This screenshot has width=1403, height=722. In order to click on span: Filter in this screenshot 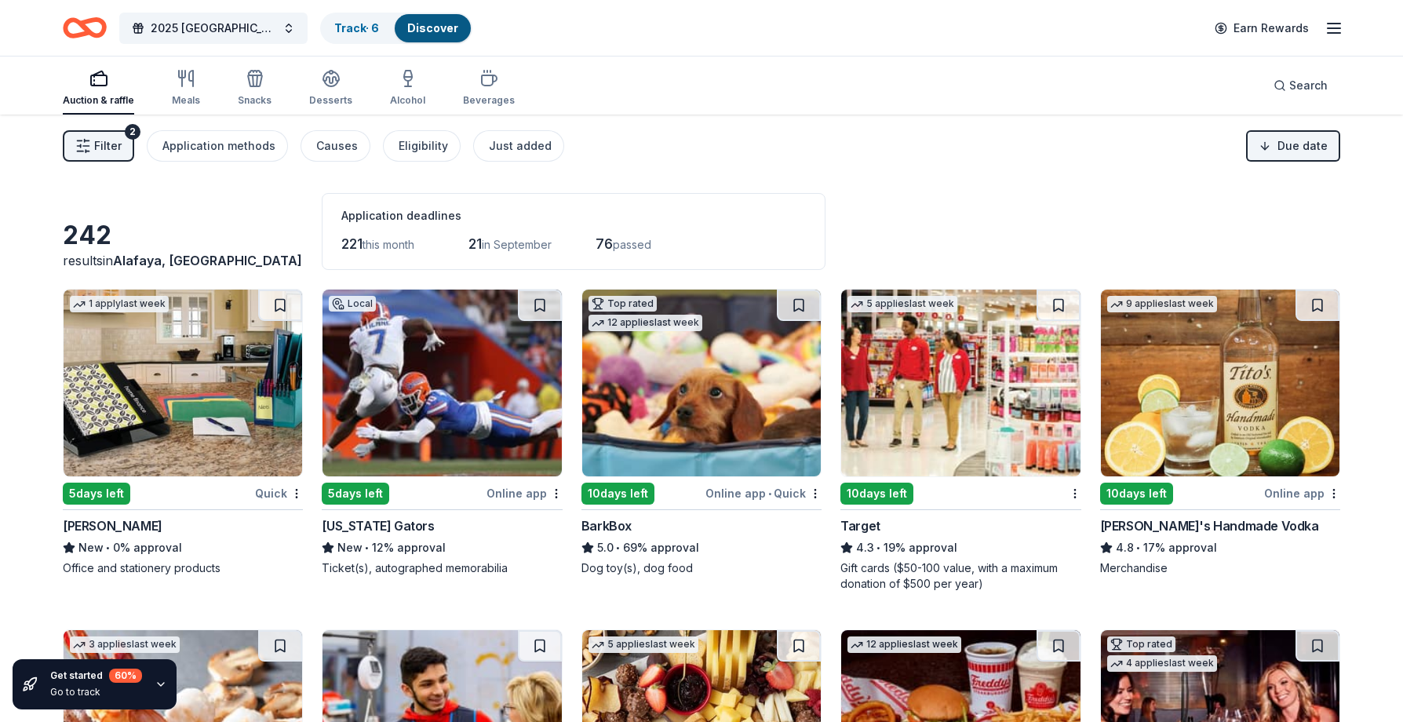, I will do `click(108, 146)`.